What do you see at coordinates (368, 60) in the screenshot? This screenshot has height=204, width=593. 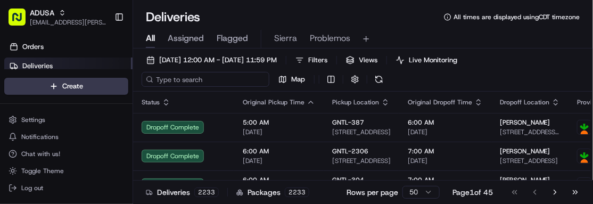 I see `span: Views` at bounding box center [368, 60].